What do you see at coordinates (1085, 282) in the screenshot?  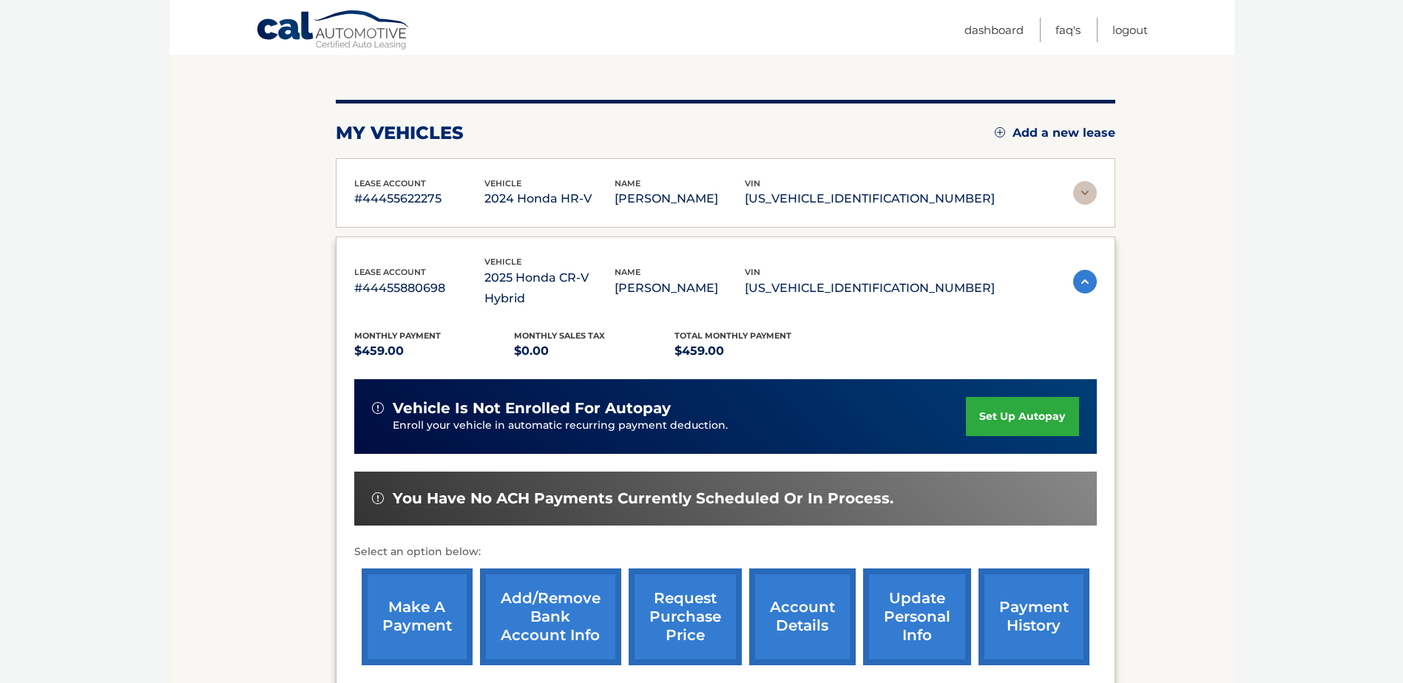 I see `img: accordion-active.svg` at bounding box center [1085, 282].